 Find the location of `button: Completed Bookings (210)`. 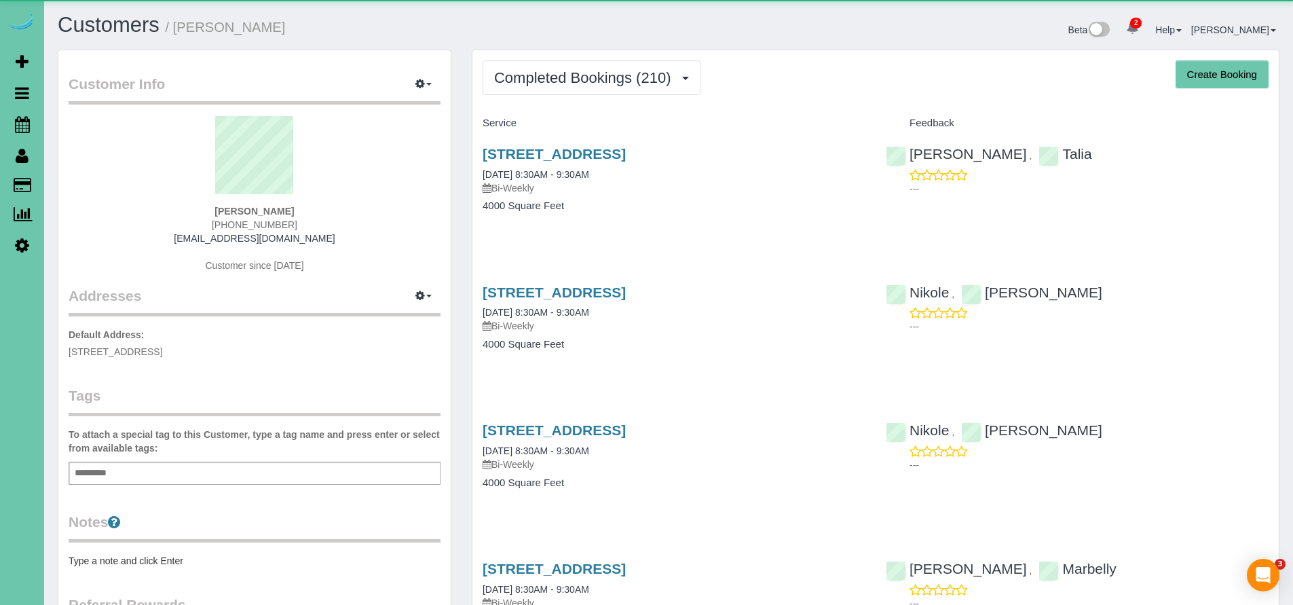

button: Completed Bookings (210) is located at coordinates (591, 77).